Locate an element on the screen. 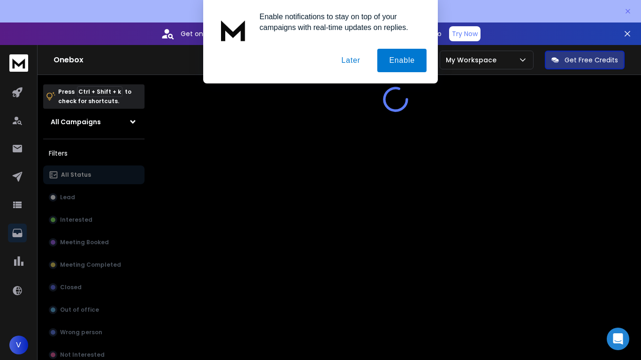  h3: Filters is located at coordinates (94, 153).